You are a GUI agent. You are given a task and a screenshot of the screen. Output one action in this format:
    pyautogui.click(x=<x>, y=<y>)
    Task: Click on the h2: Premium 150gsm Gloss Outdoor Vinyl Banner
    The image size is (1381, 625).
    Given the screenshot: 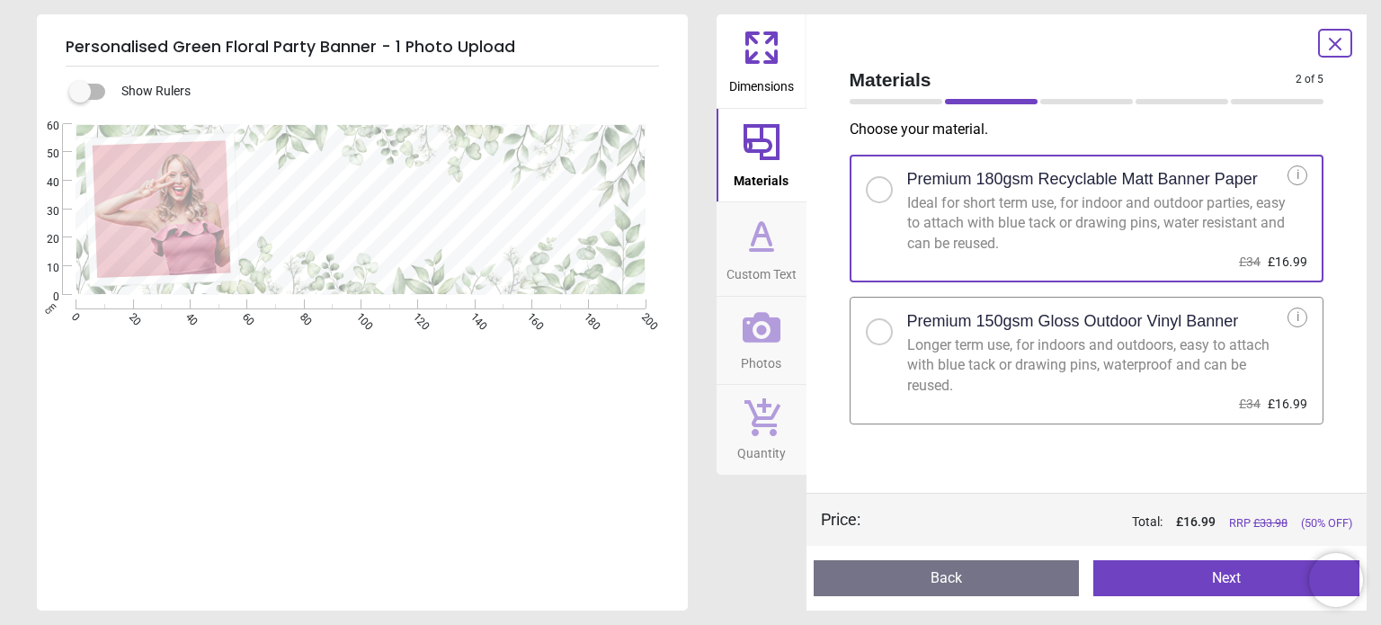 What is the action you would take?
    pyautogui.click(x=1073, y=321)
    